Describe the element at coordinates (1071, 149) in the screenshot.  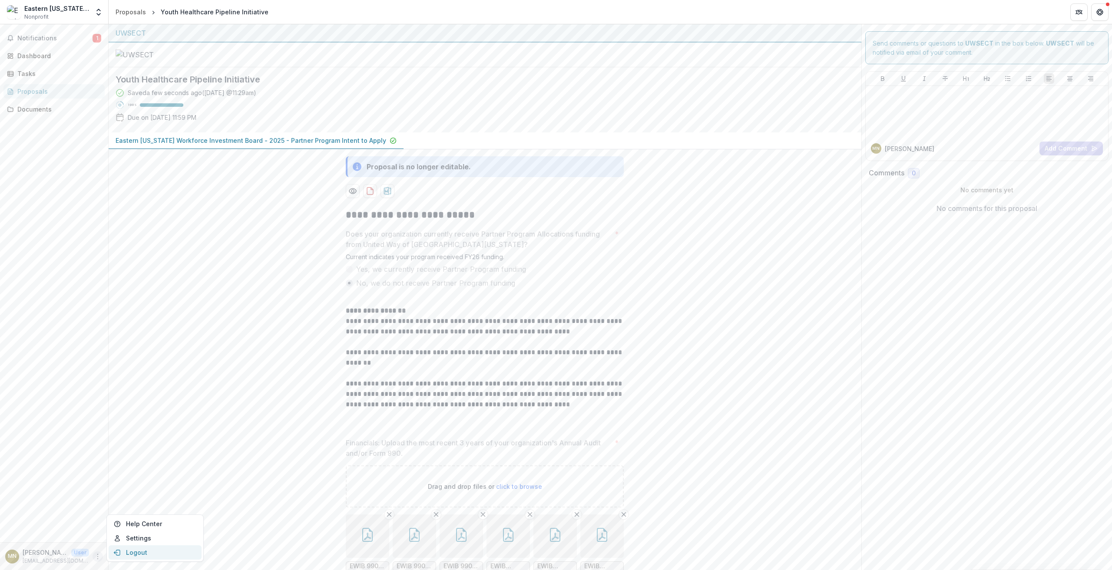
I see `button: Add Comment` at that location.